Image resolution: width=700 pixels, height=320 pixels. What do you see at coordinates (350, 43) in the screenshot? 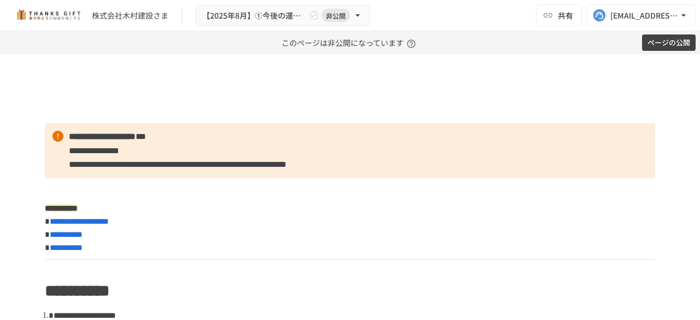
I see `p: このページは非公開になっています` at bounding box center [350, 43].